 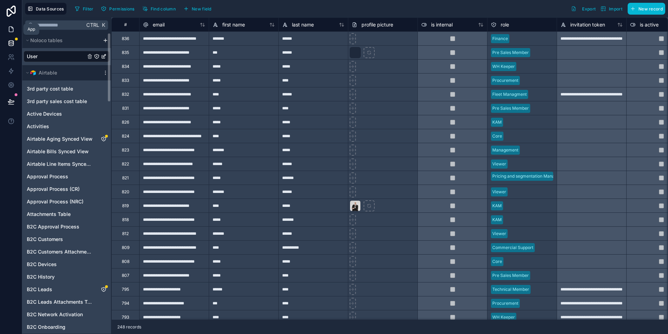 I want to click on div: 832, so click(x=125, y=94).